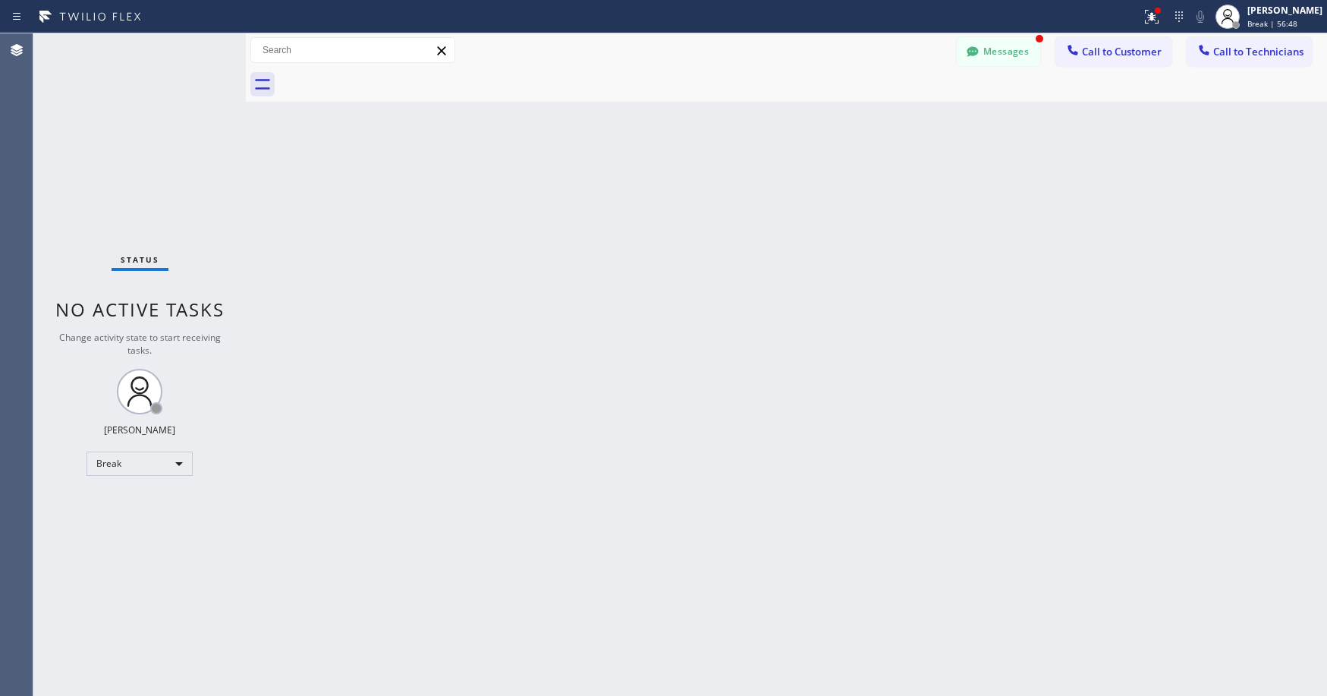  Describe the element at coordinates (1122, 52) in the screenshot. I see `span: Call to Customer` at that location.